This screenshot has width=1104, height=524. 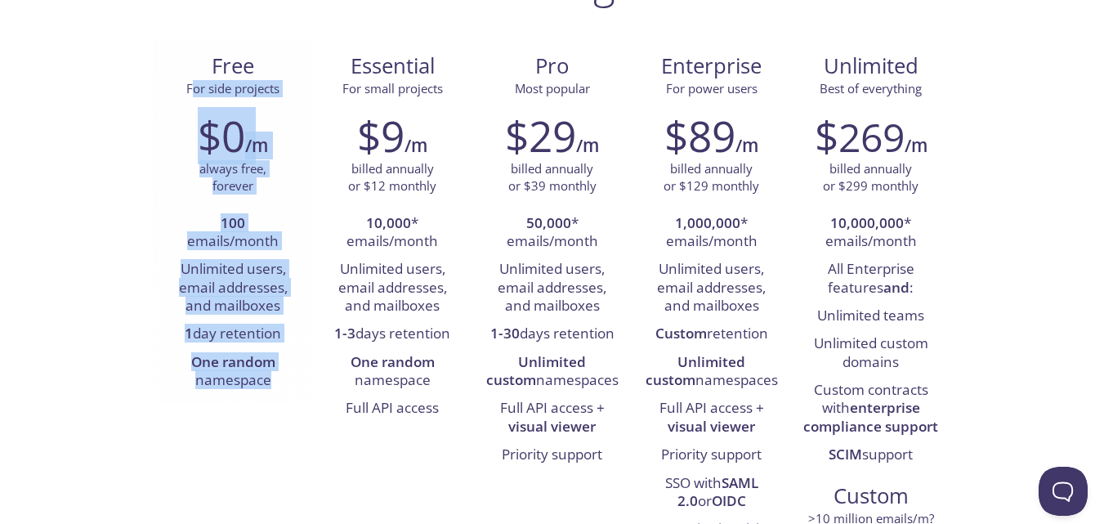 I want to click on li: All Enterprise features :, so click(x=870, y=279).